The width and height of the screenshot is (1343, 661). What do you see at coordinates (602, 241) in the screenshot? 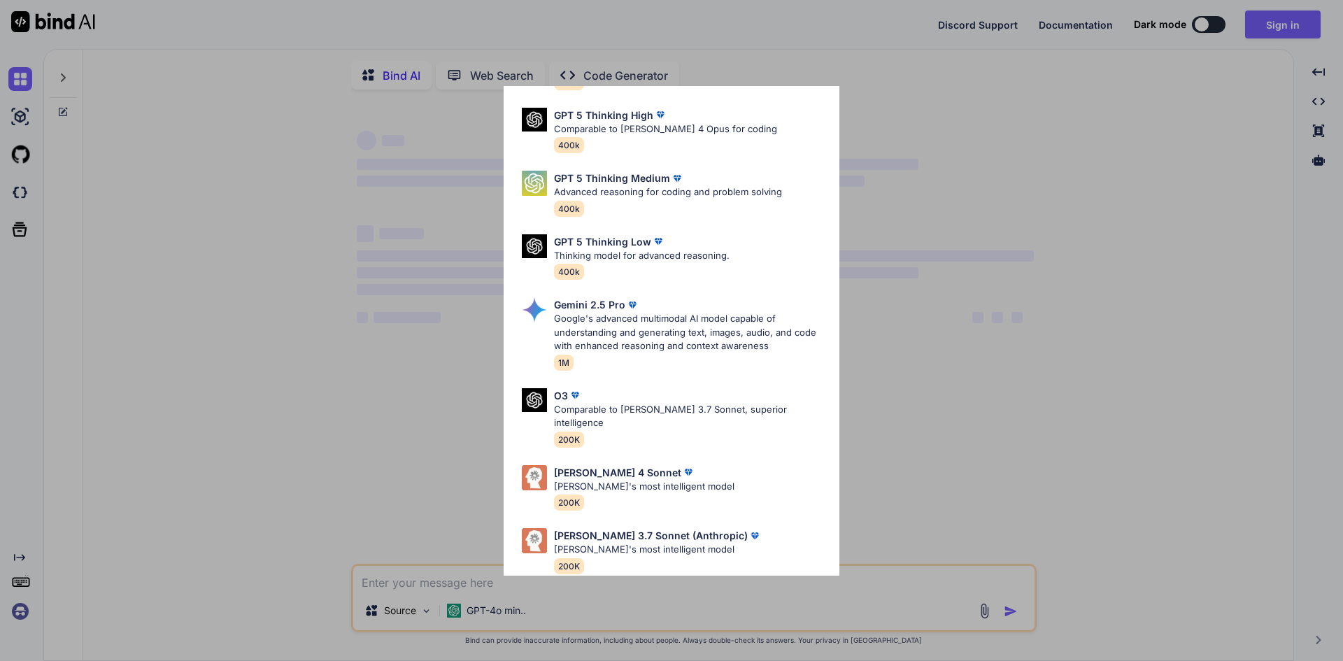
I see `p: GPT 5 Thinking Low` at bounding box center [602, 241].